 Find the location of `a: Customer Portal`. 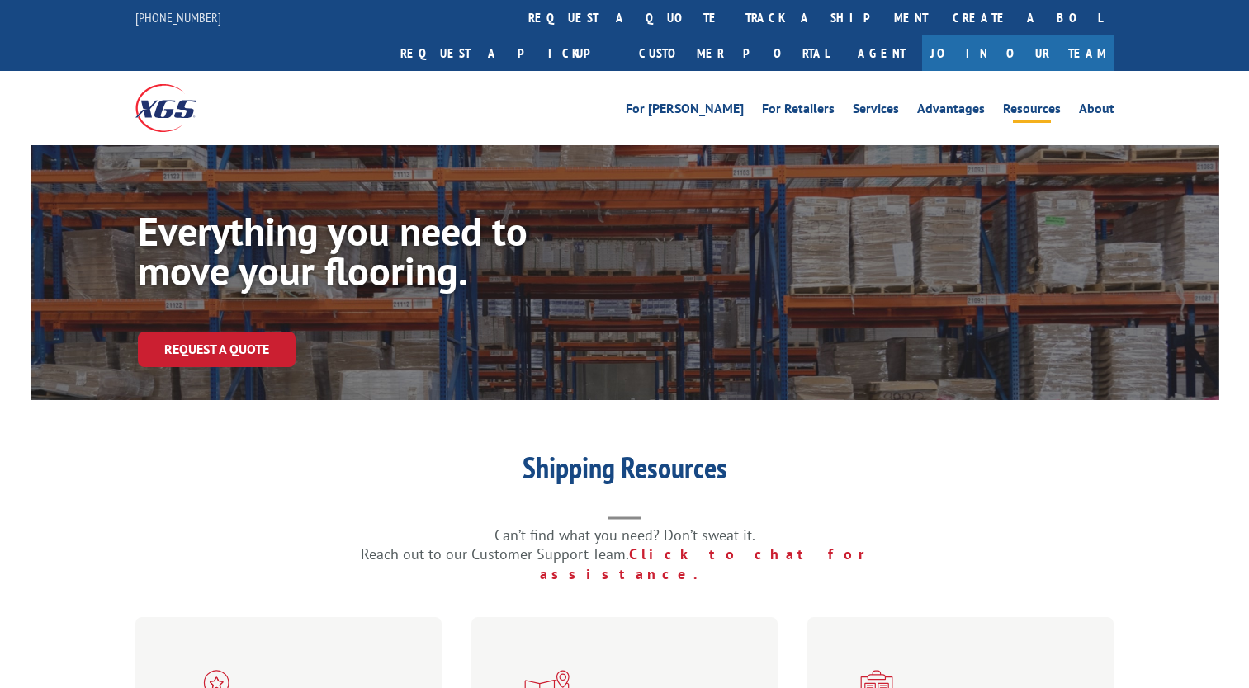

a: Customer Portal is located at coordinates (734, 53).